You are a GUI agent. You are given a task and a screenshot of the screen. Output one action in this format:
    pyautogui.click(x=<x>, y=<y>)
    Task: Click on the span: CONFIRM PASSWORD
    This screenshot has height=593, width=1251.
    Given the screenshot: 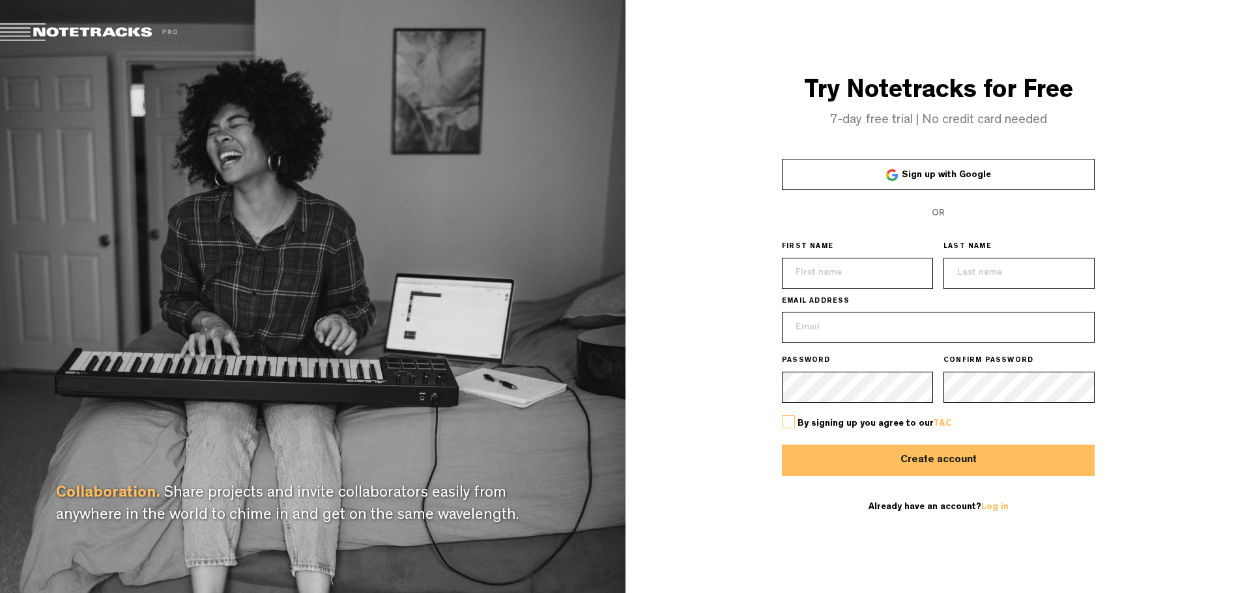 What is the action you would take?
    pyautogui.click(x=988, y=362)
    